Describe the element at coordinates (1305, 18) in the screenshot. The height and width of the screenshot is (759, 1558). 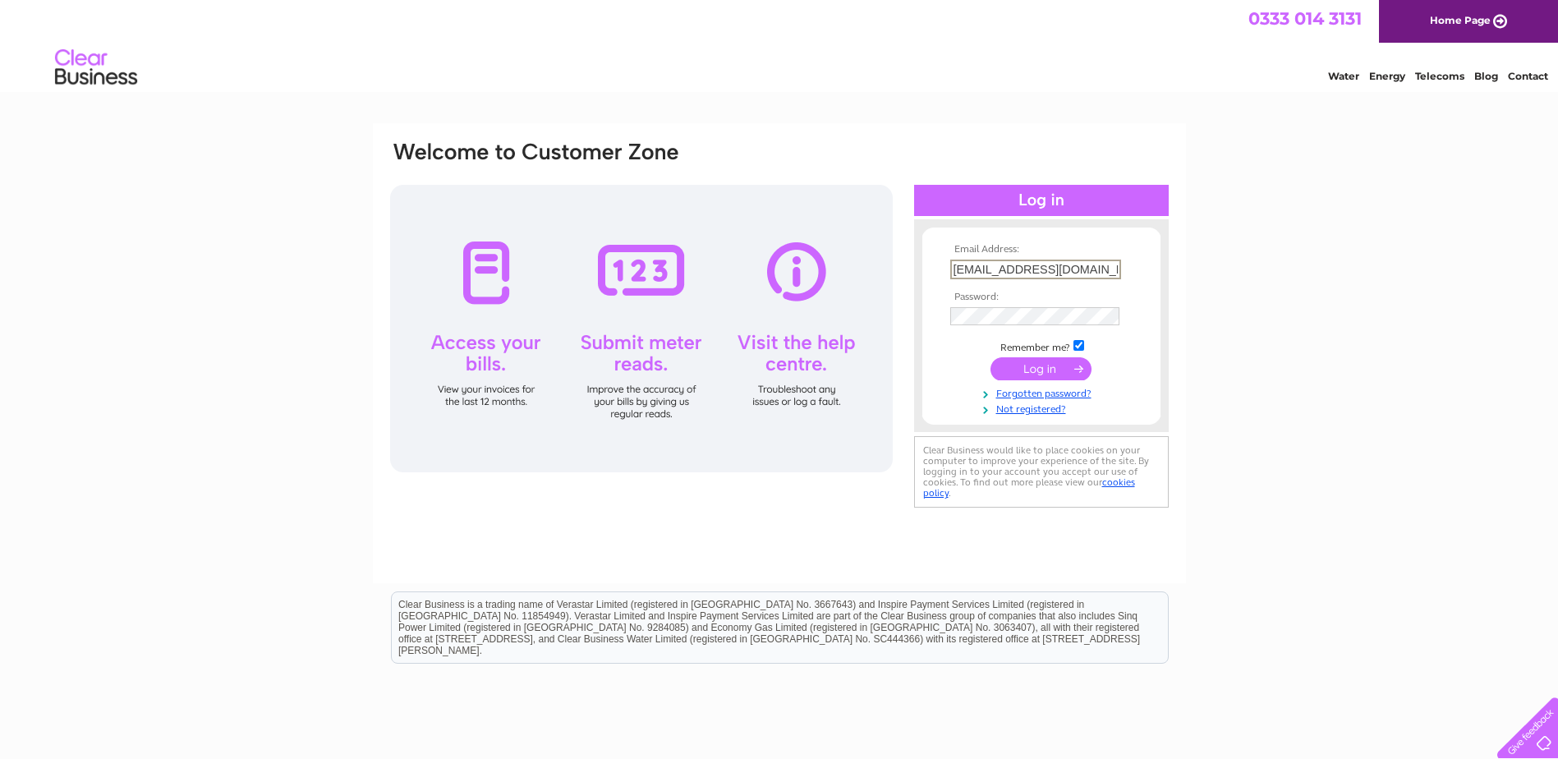
I see `a: 0333 014 3131` at that location.